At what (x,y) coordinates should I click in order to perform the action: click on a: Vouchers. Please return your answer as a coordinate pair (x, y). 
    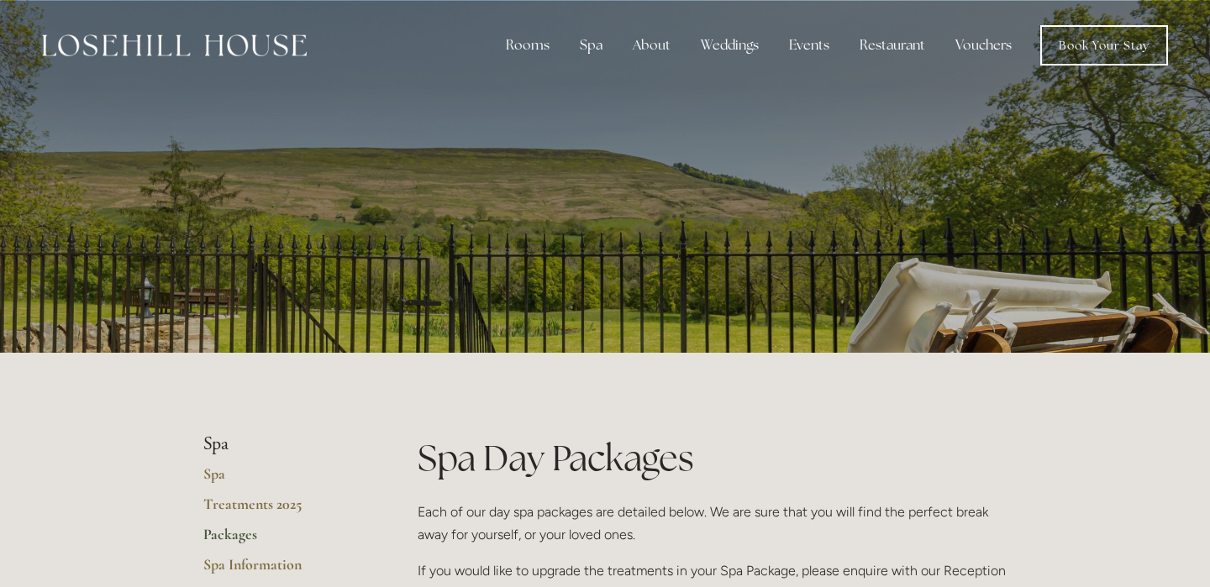
    Looking at the image, I should click on (983, 45).